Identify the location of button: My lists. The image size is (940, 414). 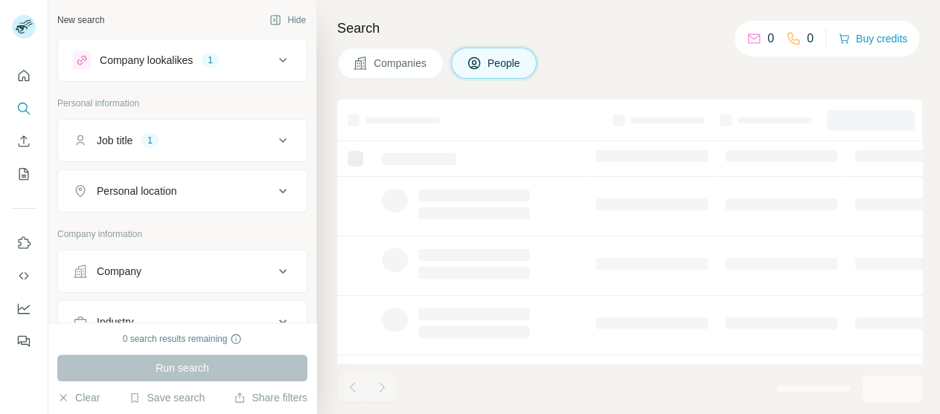
(24, 174).